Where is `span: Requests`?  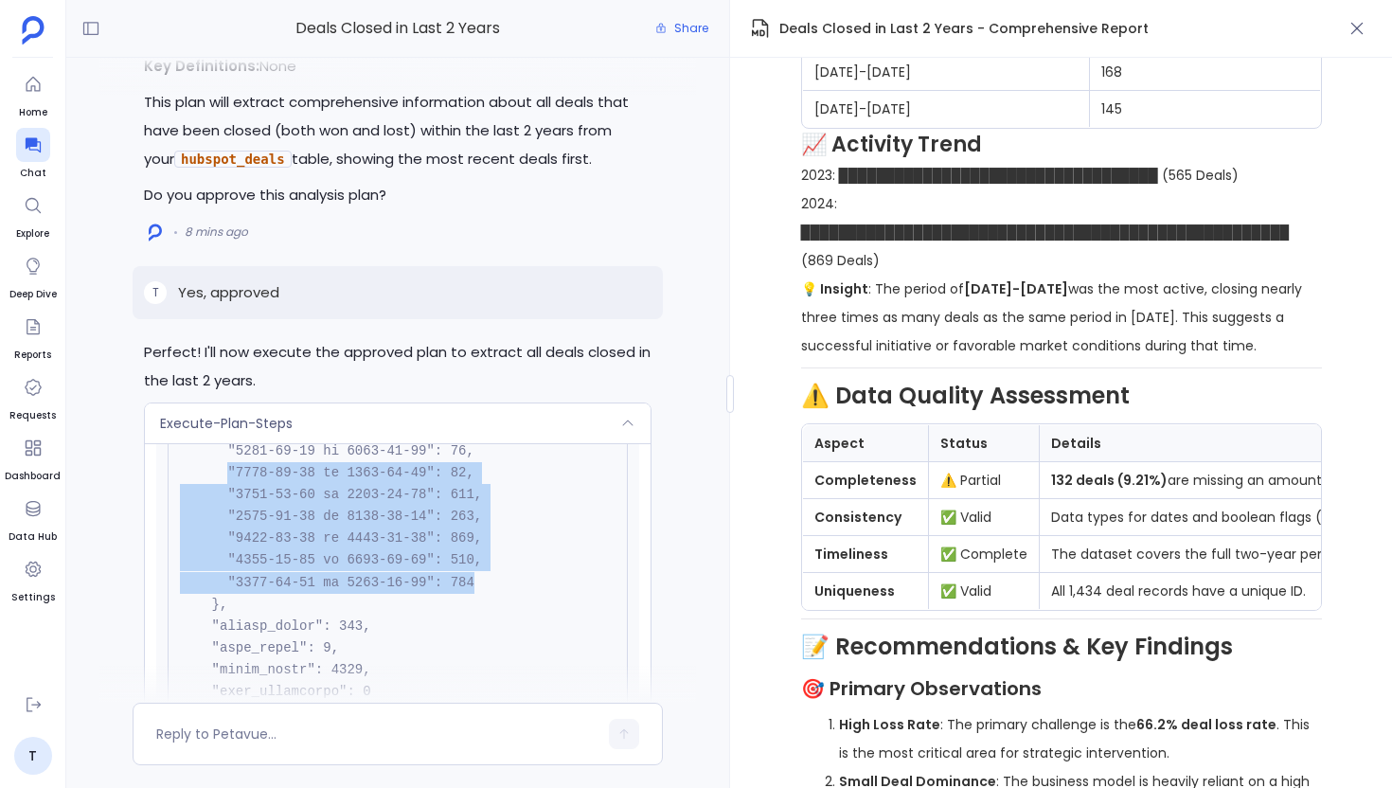 span: Requests is located at coordinates (32, 416).